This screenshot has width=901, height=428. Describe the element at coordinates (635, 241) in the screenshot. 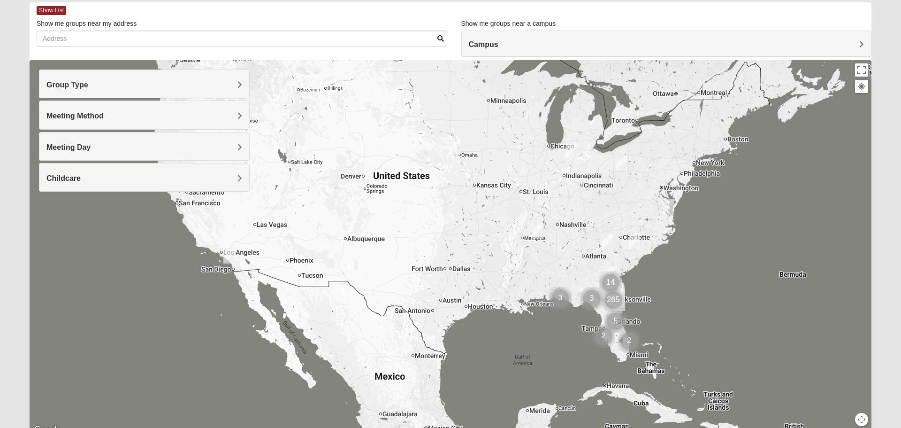

I see `div: Mixed Hensley 29571` at that location.